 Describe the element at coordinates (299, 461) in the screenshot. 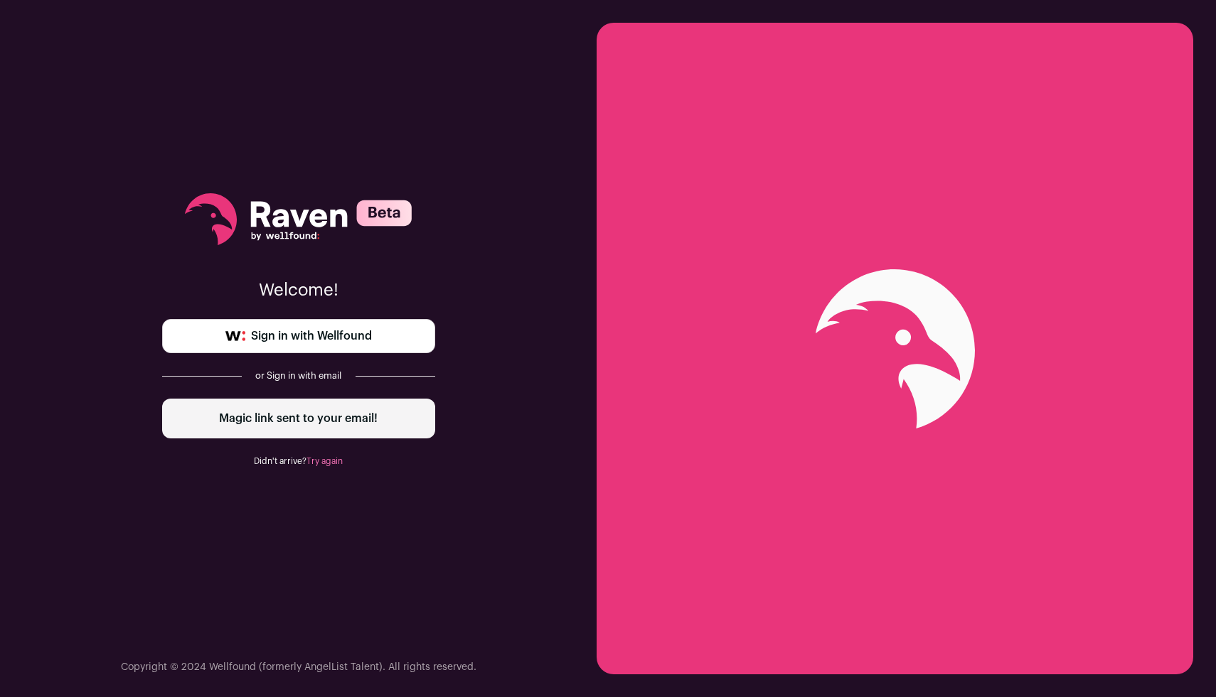

I see `div: Didn't arrive?` at that location.